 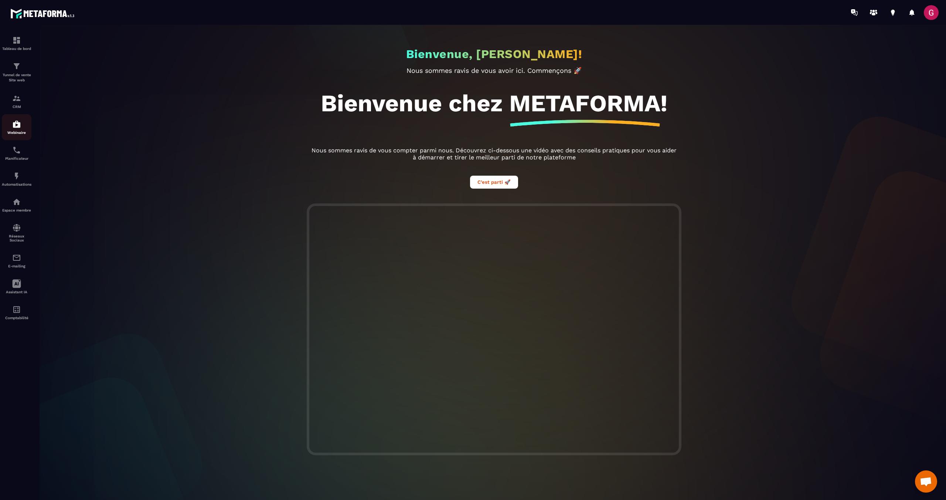 What do you see at coordinates (17, 312) in the screenshot?
I see `a: accountantaccountantComptabilité` at bounding box center [17, 312].